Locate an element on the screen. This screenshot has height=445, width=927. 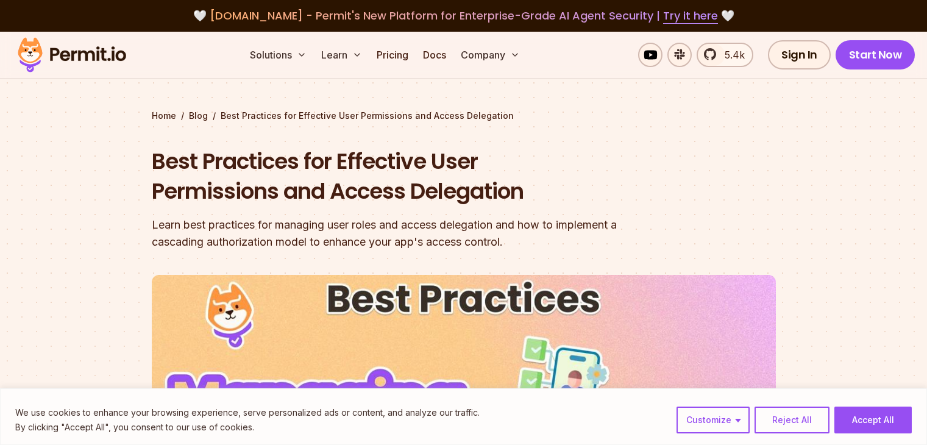
span: 5.4k is located at coordinates (730, 55).